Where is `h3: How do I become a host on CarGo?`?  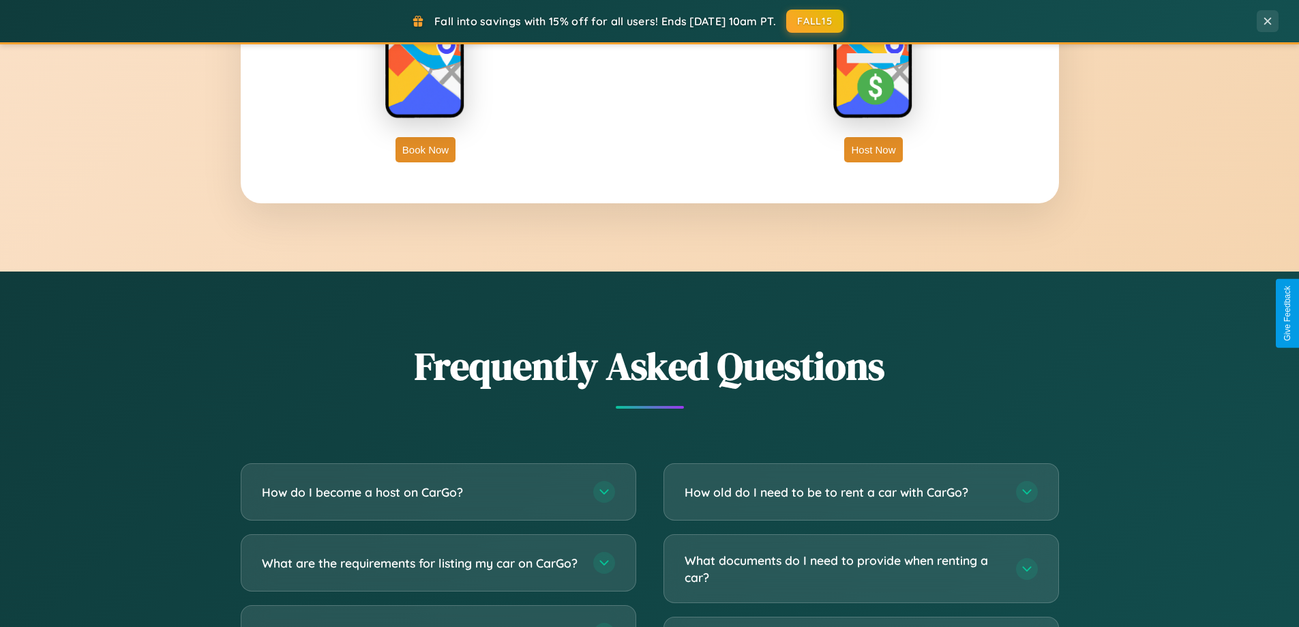 h3: How do I become a host on CarGo? is located at coordinates (421, 492).